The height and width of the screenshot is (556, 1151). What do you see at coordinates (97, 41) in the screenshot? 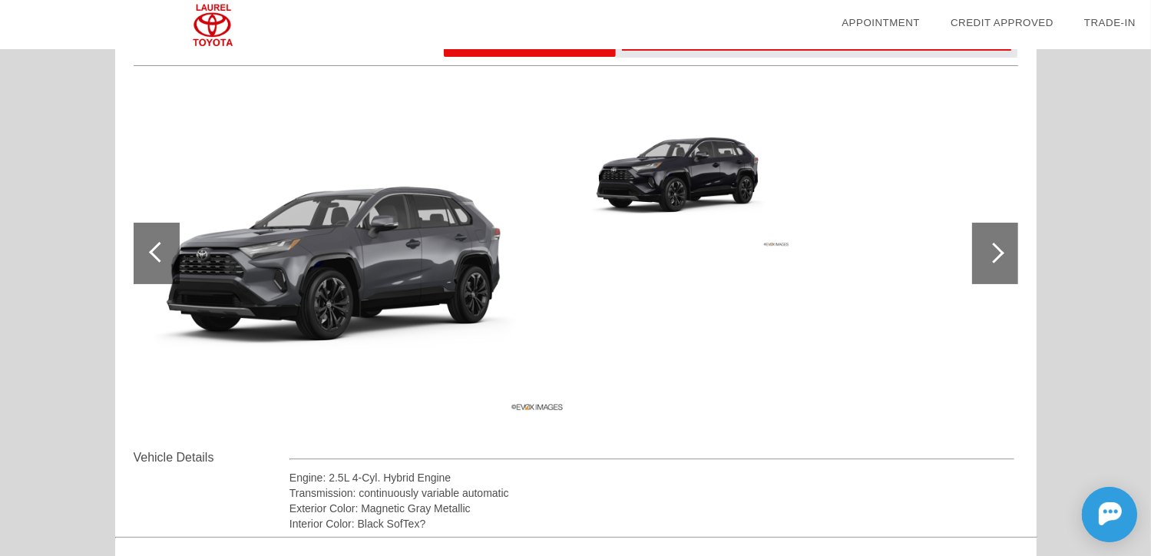
I see `img: logo` at bounding box center [97, 41].